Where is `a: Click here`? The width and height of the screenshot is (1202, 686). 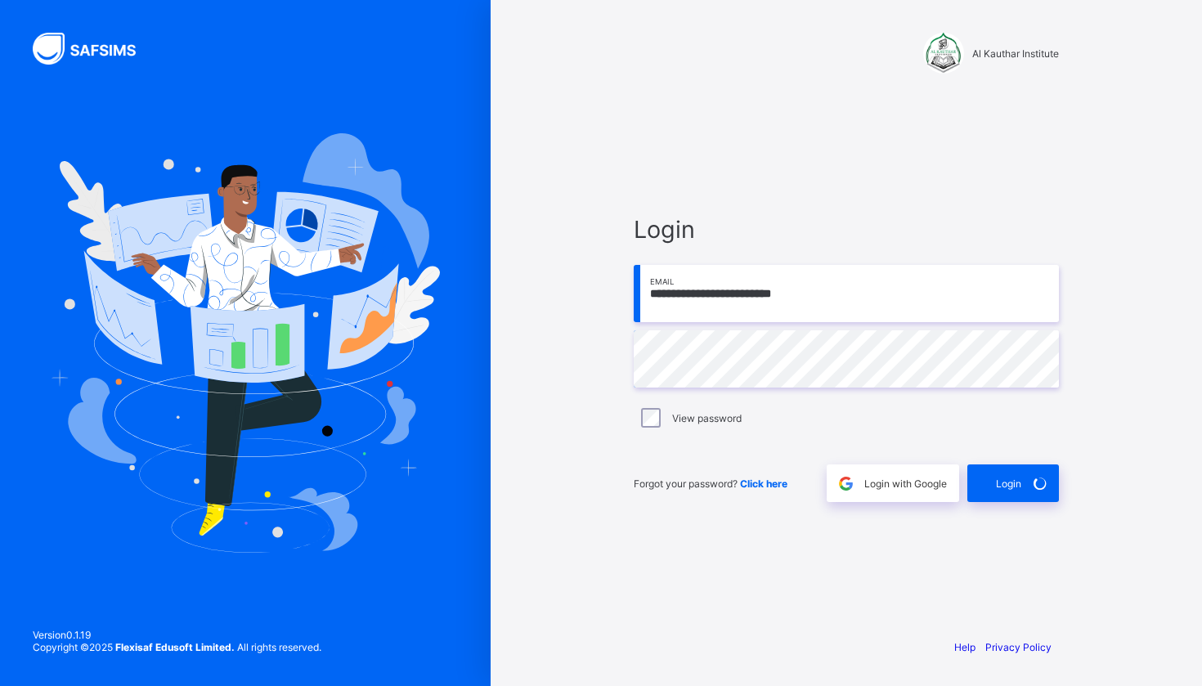
a: Click here is located at coordinates (764, 483).